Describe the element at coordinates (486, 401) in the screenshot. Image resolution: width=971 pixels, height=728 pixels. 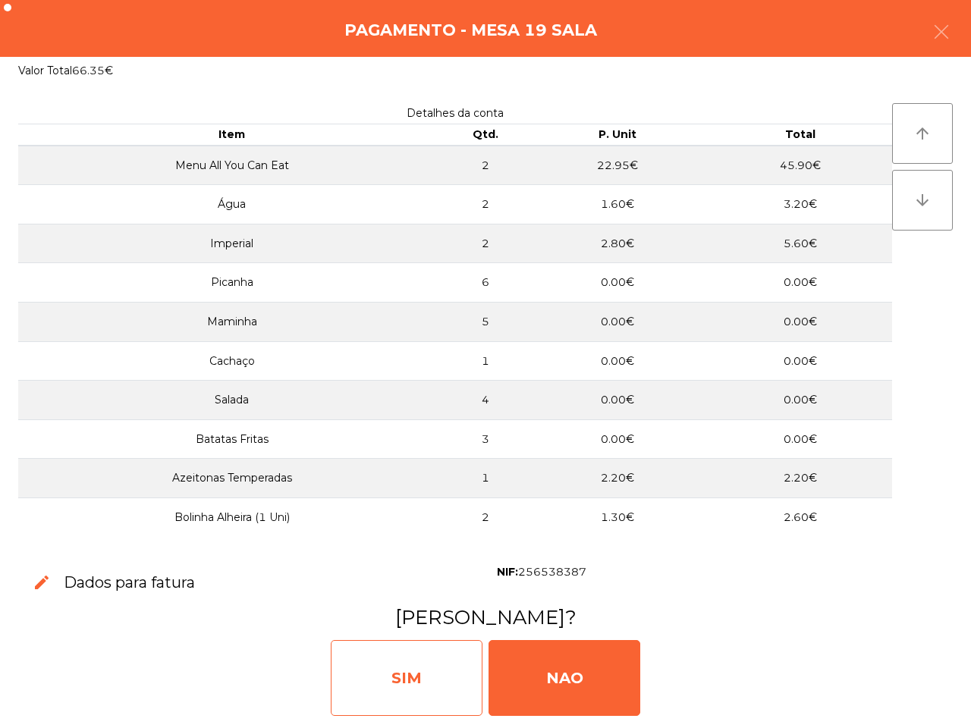
I see `td: 4` at that location.